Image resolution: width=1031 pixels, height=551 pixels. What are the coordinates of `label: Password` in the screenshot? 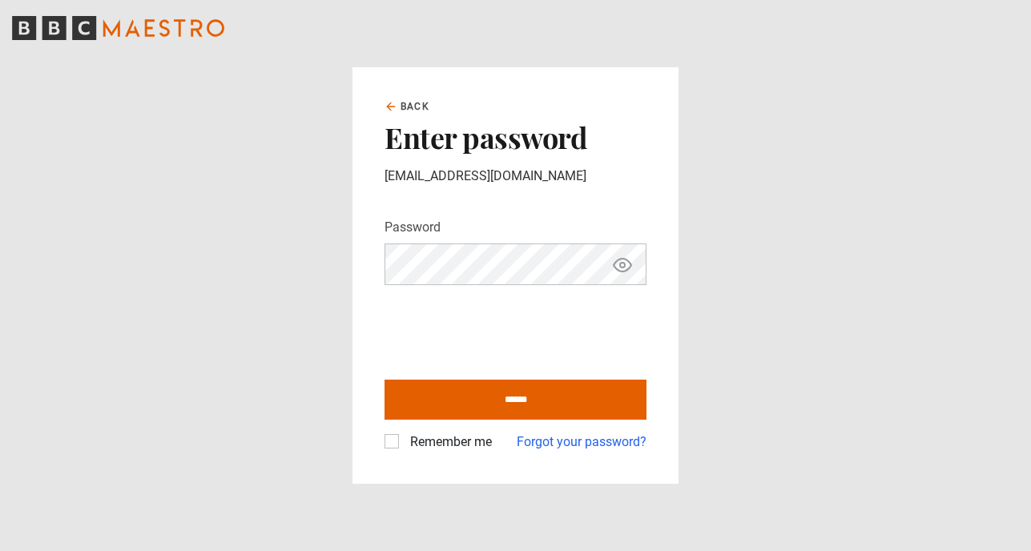 It's located at (413, 227).